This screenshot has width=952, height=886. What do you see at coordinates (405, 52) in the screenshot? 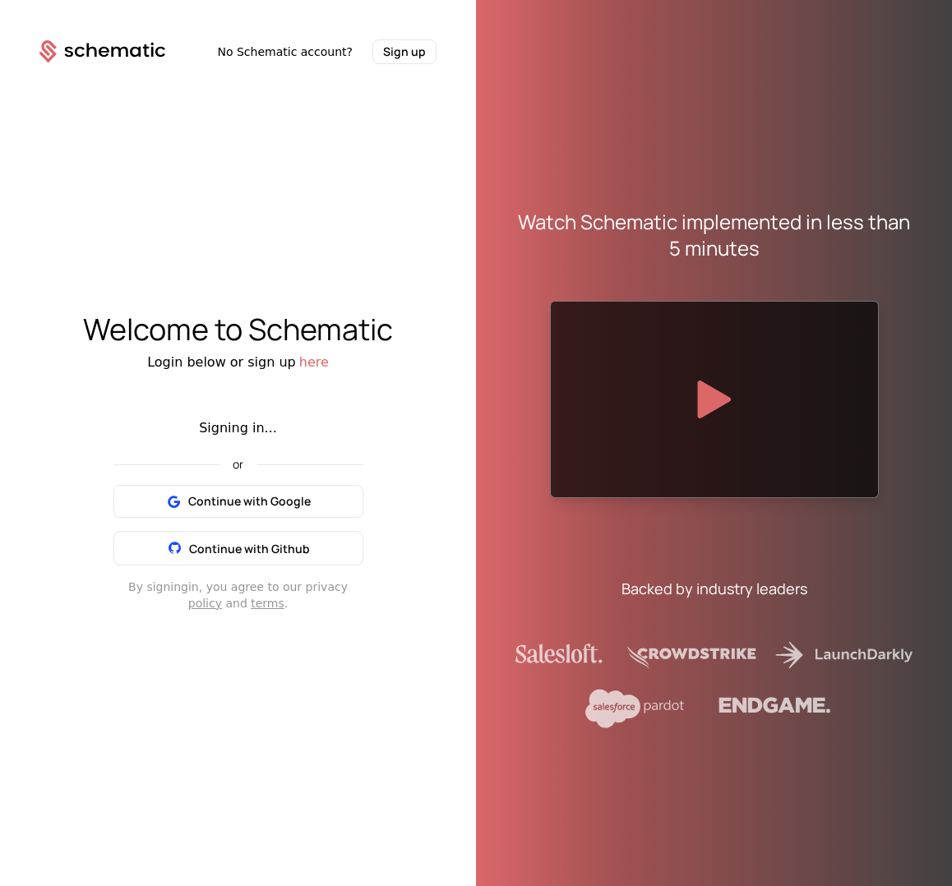
I see `button: Sign up` at bounding box center [405, 52].